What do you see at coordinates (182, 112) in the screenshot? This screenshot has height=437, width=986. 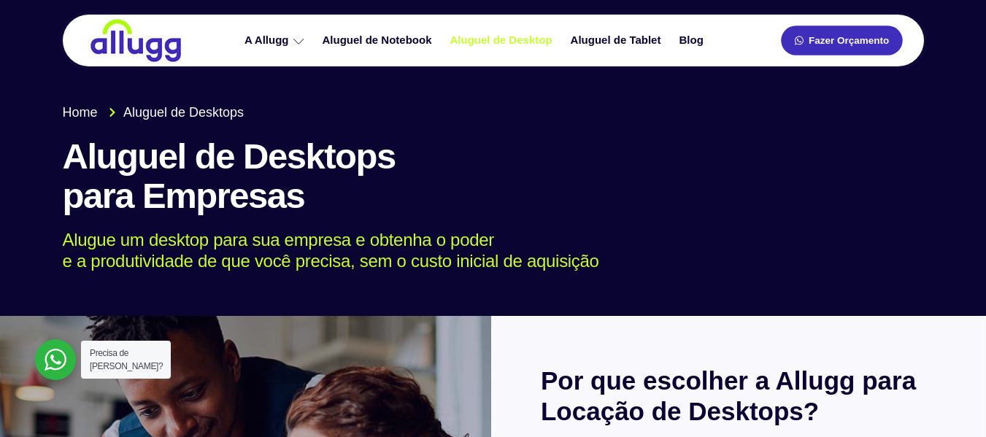 I see `span: Aluguel de Desktops` at bounding box center [182, 112].